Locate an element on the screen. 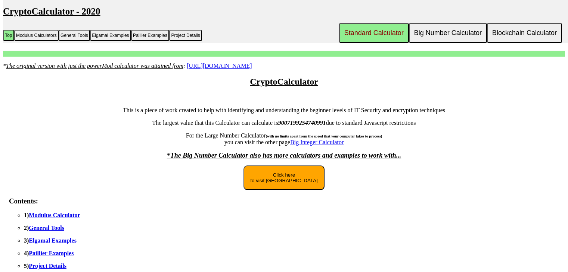  button: Standard Calculator is located at coordinates (374, 33).